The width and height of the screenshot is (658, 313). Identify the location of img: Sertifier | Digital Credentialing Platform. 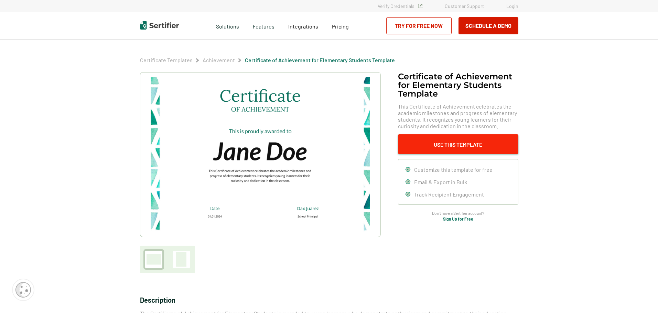
(159, 25).